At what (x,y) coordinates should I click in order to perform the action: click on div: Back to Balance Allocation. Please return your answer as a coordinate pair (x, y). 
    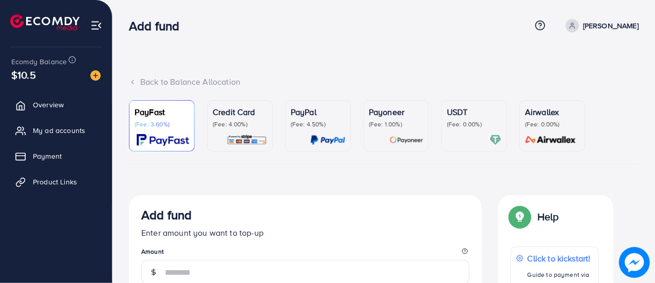
    Looking at the image, I should click on (383, 82).